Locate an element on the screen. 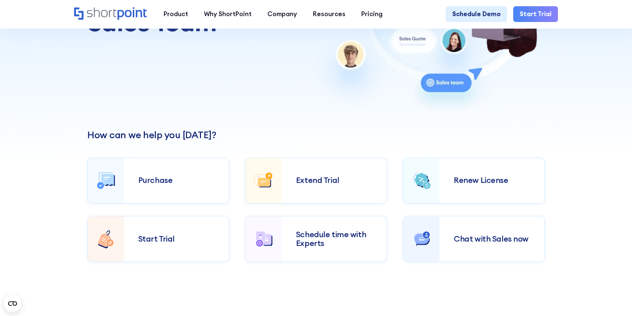 This screenshot has height=316, width=632. div: Pricing is located at coordinates (372, 14).